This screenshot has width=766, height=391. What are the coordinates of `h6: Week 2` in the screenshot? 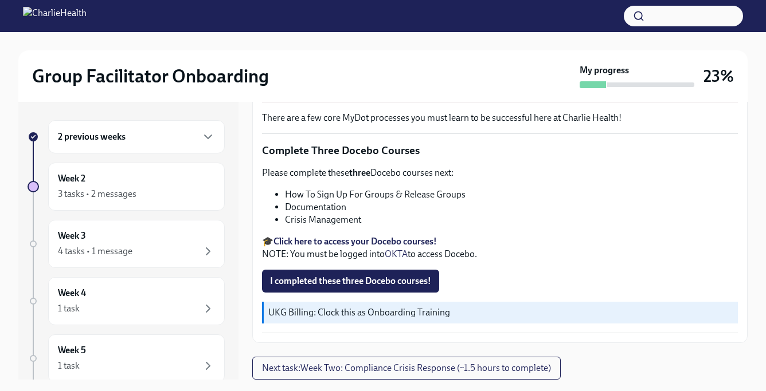 It's located at (72, 179).